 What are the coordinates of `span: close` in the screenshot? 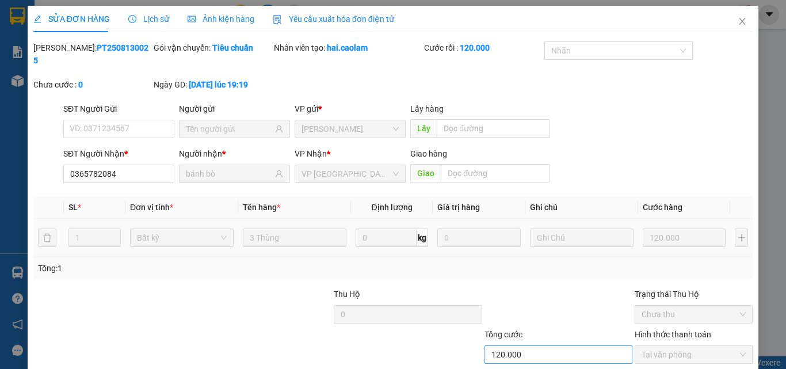 It's located at (742, 21).